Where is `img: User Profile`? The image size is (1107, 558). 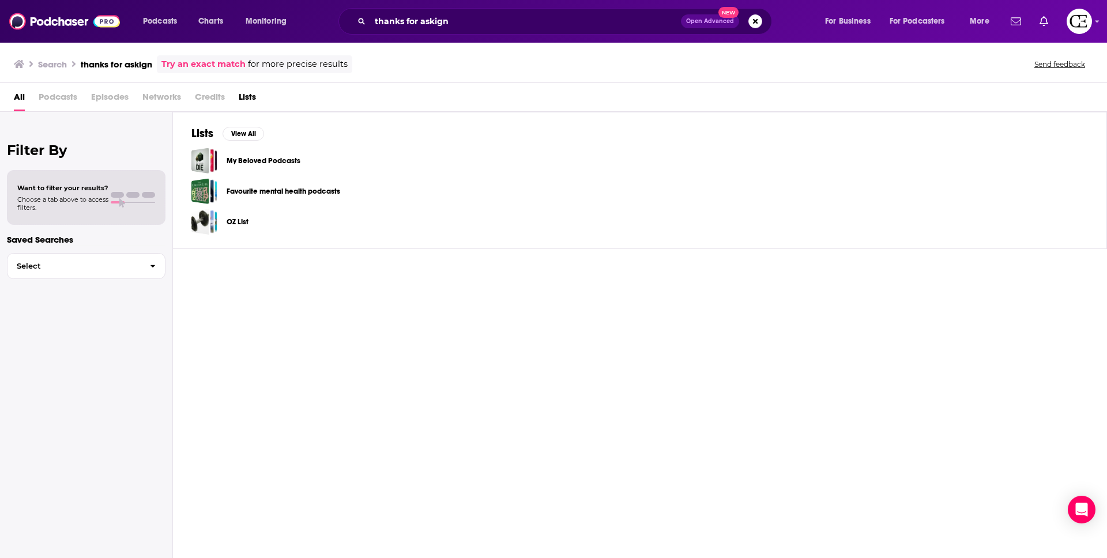 img: User Profile is located at coordinates (1080, 21).